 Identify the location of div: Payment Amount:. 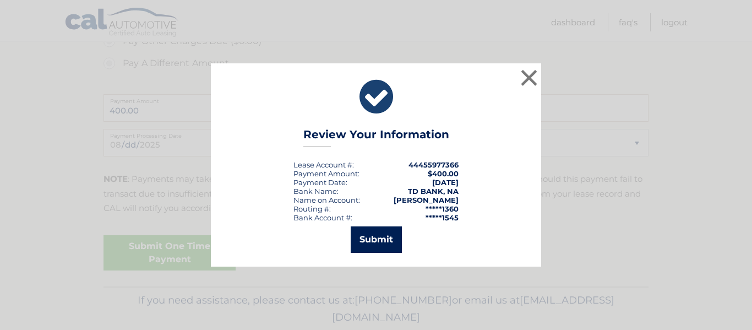
(326, 173).